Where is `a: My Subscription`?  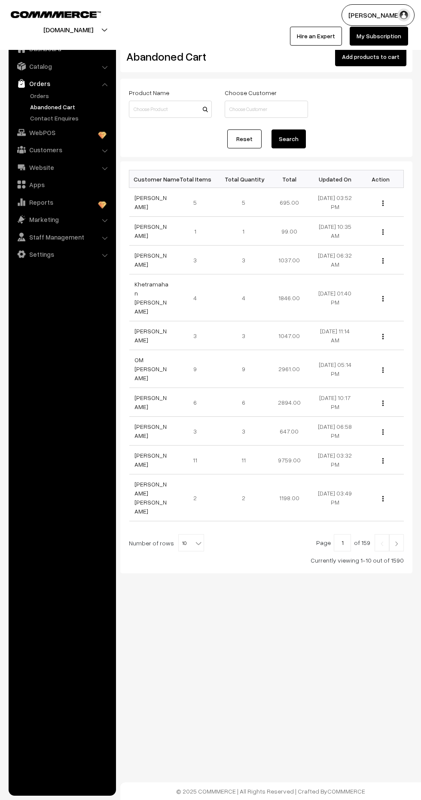
a: My Subscription is located at coordinates (379, 36).